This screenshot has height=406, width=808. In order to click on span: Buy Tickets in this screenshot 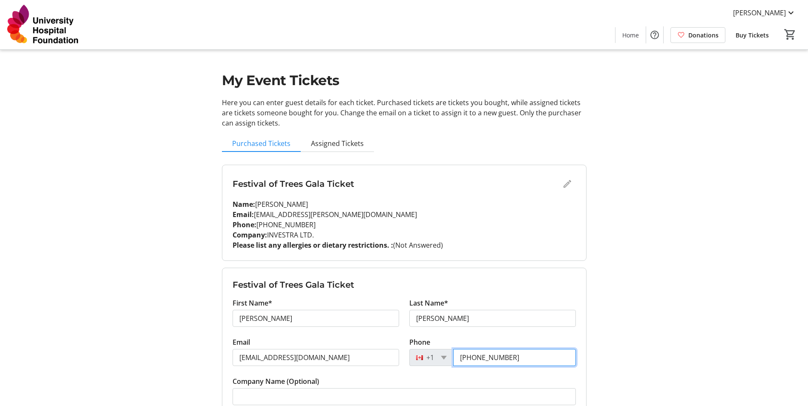, I will do `click(752, 35)`.